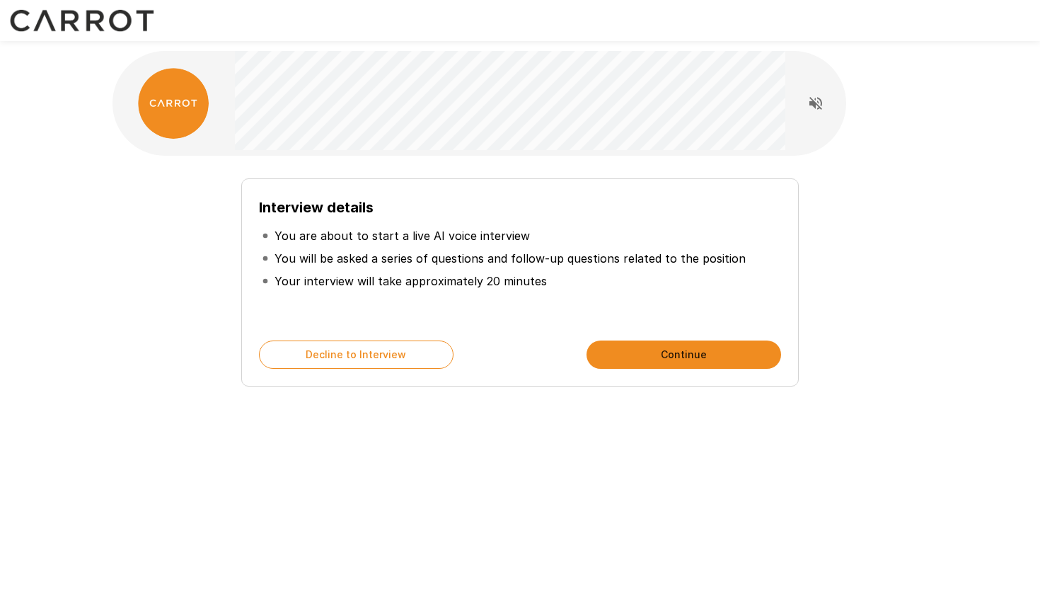 The image size is (1040, 594). Describe the element at coordinates (410, 281) in the screenshot. I see `p: Your interview will take approximately 20 minutes` at that location.